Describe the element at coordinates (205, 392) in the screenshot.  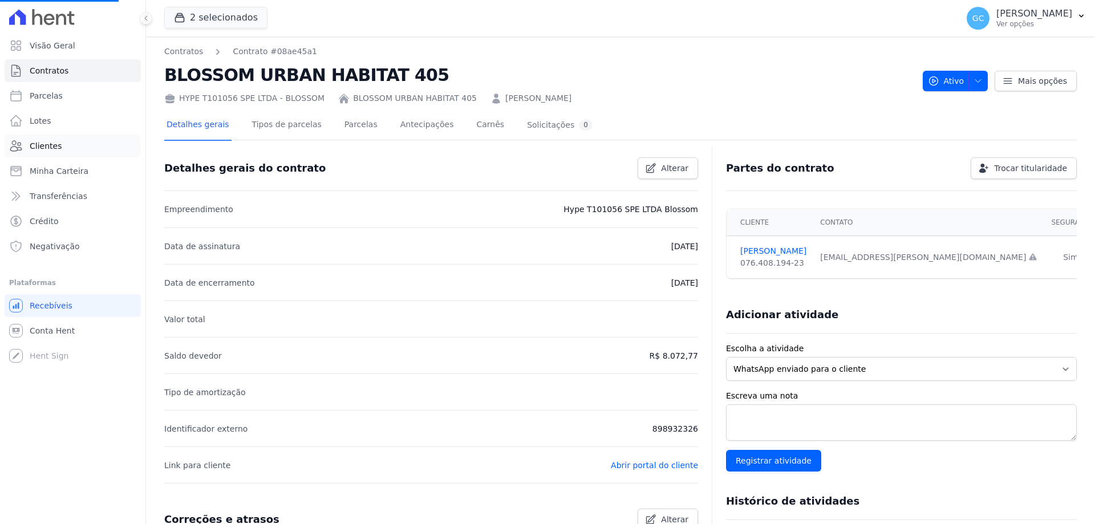
I see `p: Tipo de amortização` at that location.